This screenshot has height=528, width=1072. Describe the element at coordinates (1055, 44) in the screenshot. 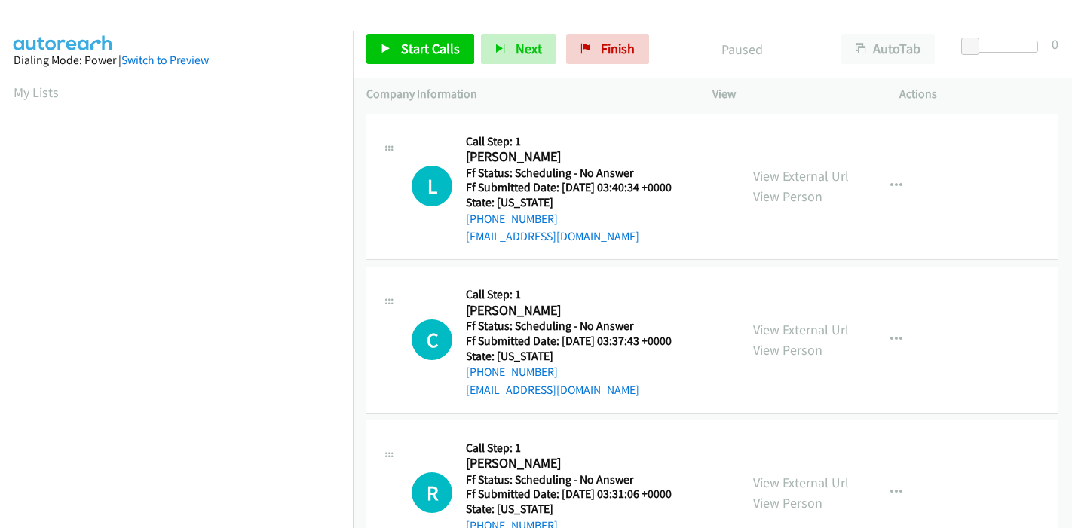

I see `div: 0` at that location.